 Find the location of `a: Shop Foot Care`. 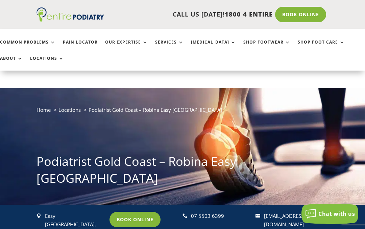

a: Shop Foot Care is located at coordinates (321, 47).